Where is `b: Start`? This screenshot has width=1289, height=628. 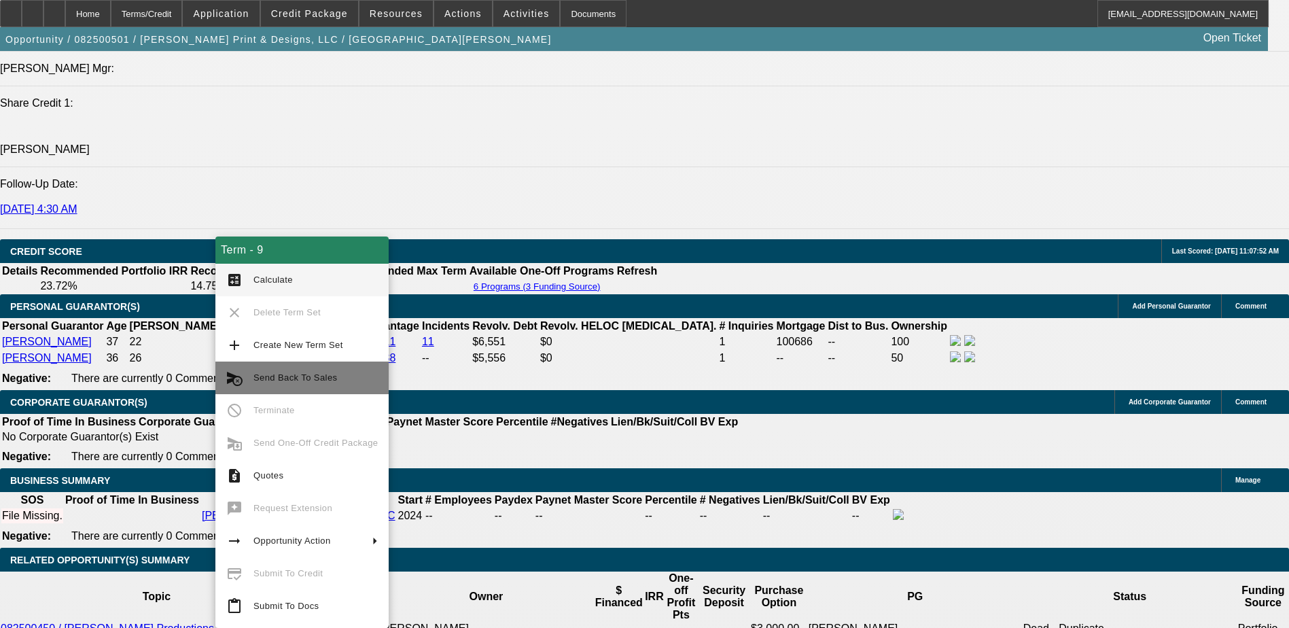 b: Start is located at coordinates (410, 499).